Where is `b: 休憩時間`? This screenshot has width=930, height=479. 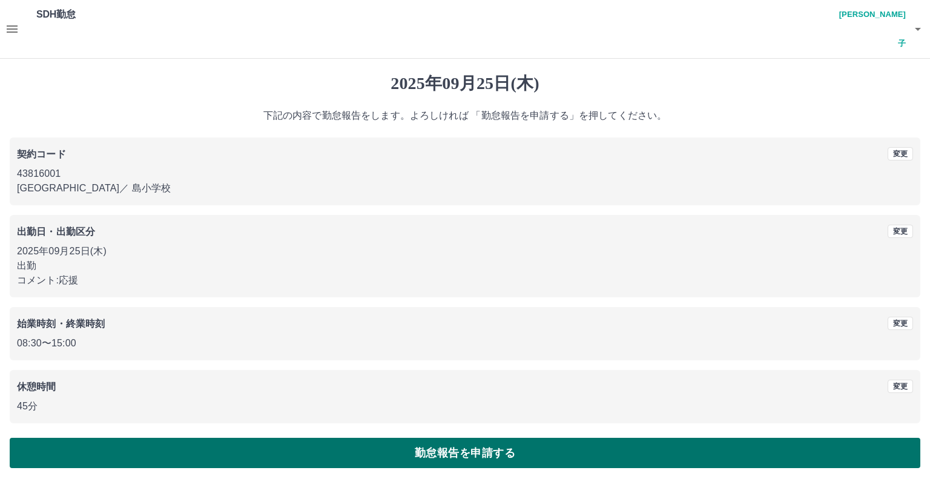
b: 休憩時間 is located at coordinates (36, 386).